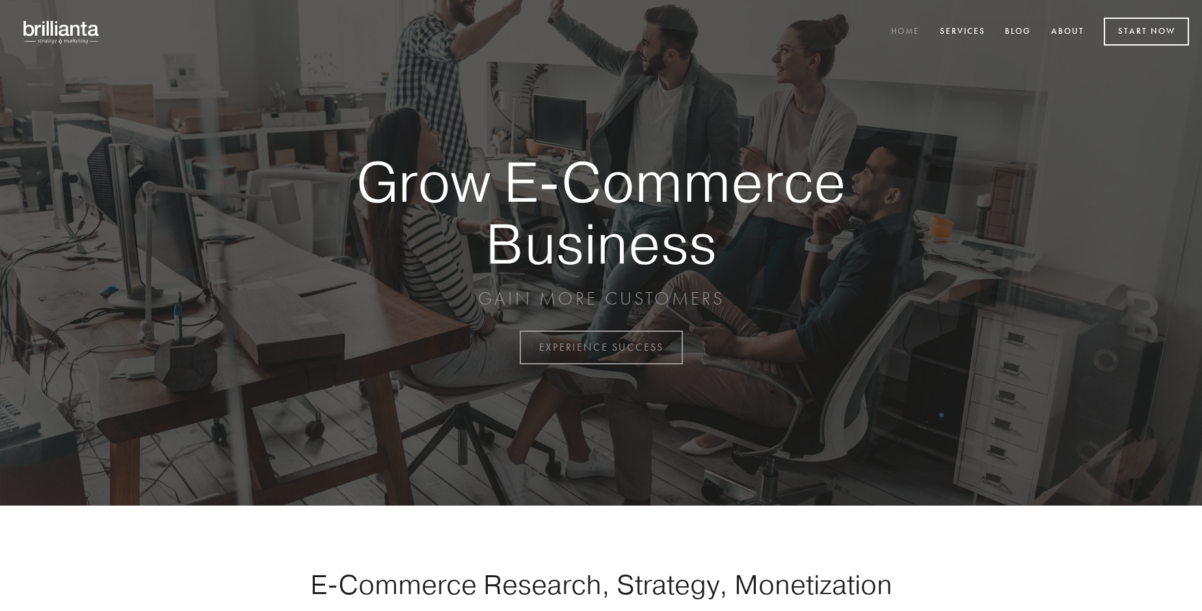  I want to click on h1: E-Commerce Research, Strategy, Monetization, so click(601, 584).